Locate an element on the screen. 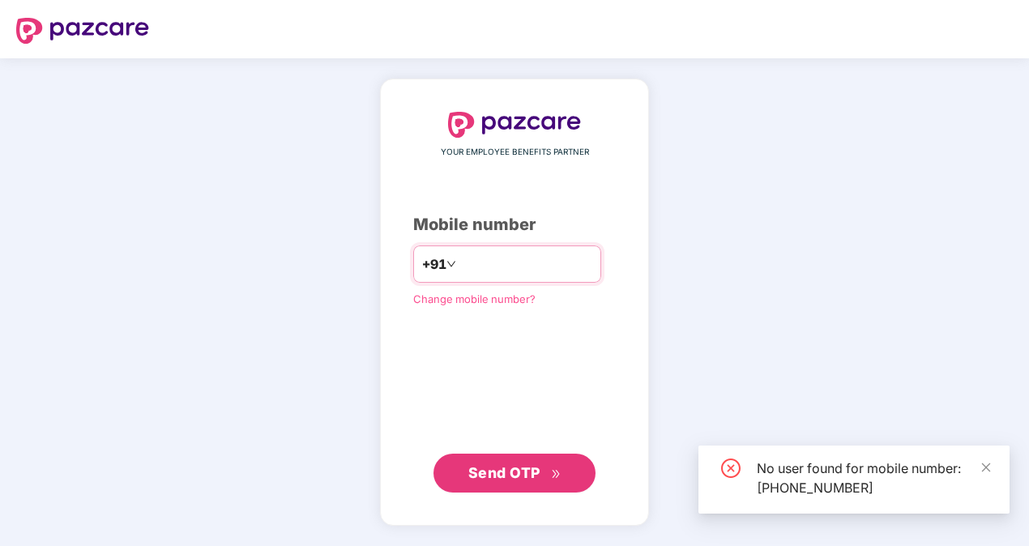 This screenshot has height=546, width=1029. span: close-circle is located at coordinates (731, 468).